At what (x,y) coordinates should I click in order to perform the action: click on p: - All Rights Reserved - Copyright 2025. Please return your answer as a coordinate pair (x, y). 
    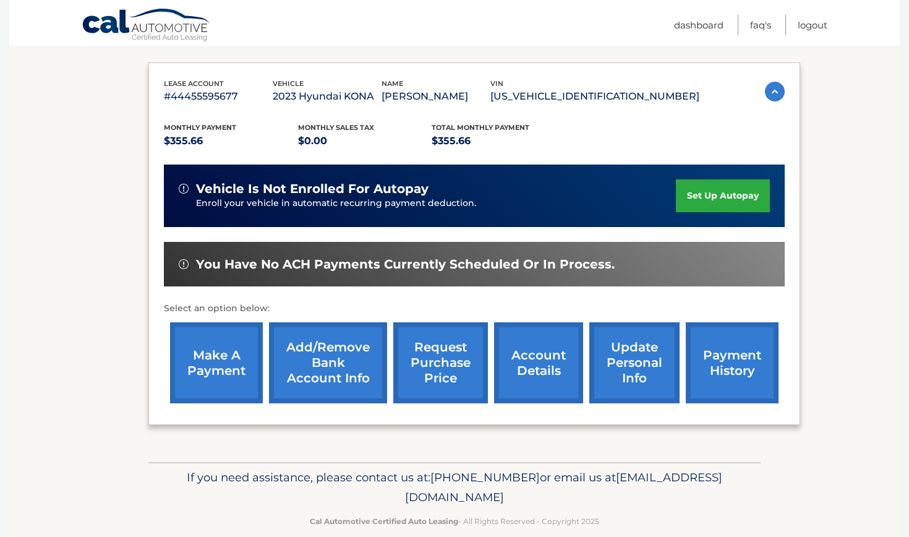
    Looking at the image, I should click on (455, 521).